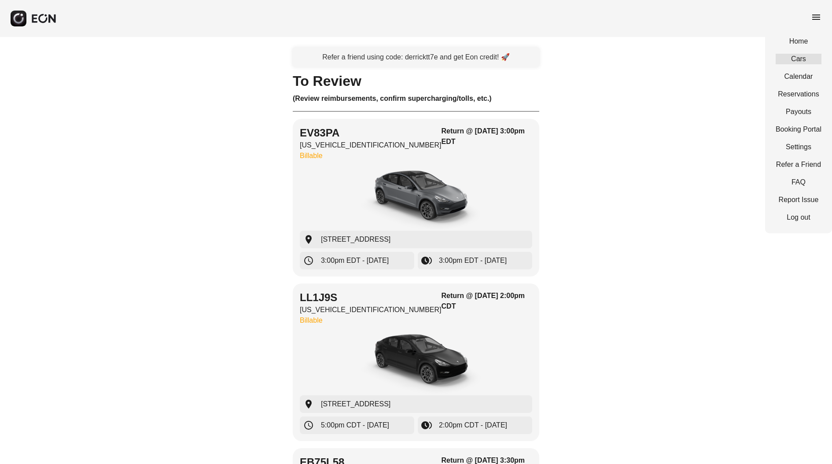 Image resolution: width=832 pixels, height=464 pixels. Describe the element at coordinates (798, 41) in the screenshot. I see `a: Home` at that location.